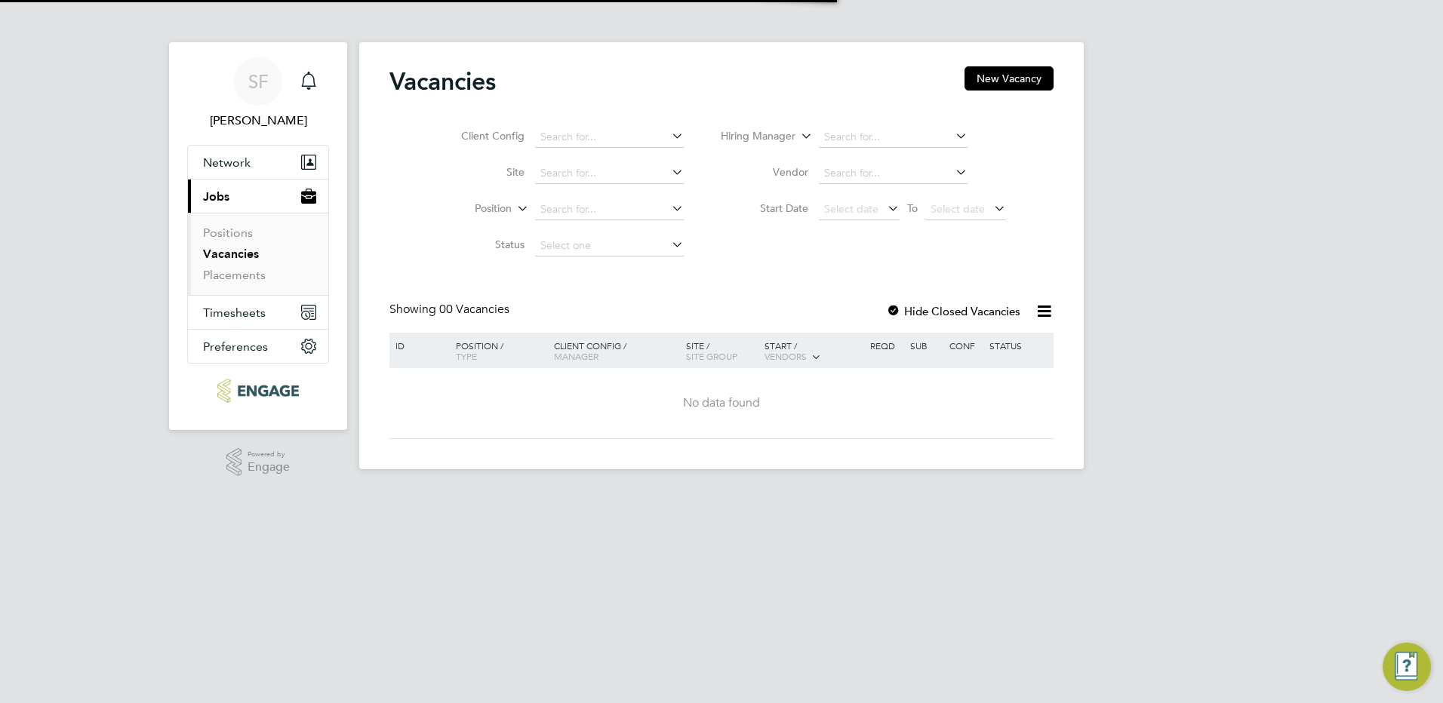  I want to click on nav: Main navigation, so click(258, 236).